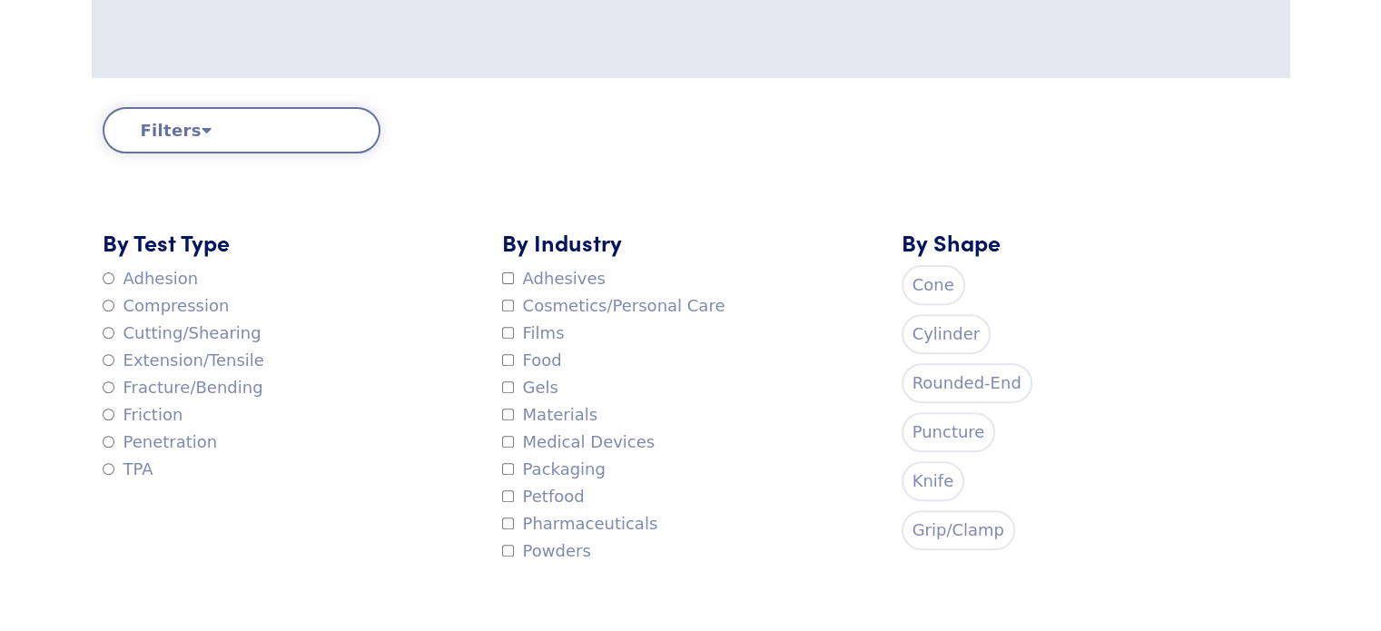 This screenshot has height=631, width=1381. Describe the element at coordinates (933, 481) in the screenshot. I see `label: Knife` at that location.